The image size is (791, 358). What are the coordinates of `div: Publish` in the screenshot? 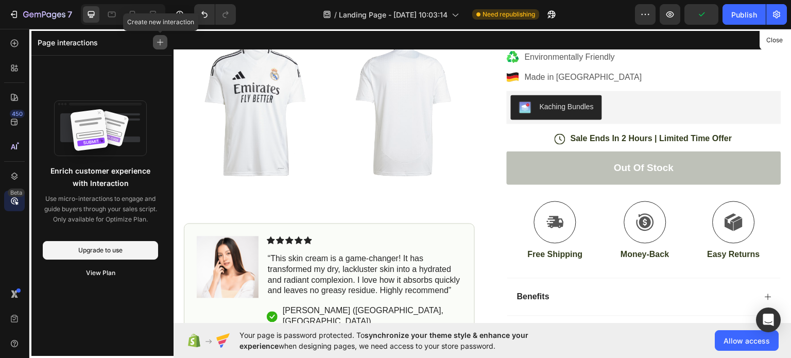 It's located at (744, 14).